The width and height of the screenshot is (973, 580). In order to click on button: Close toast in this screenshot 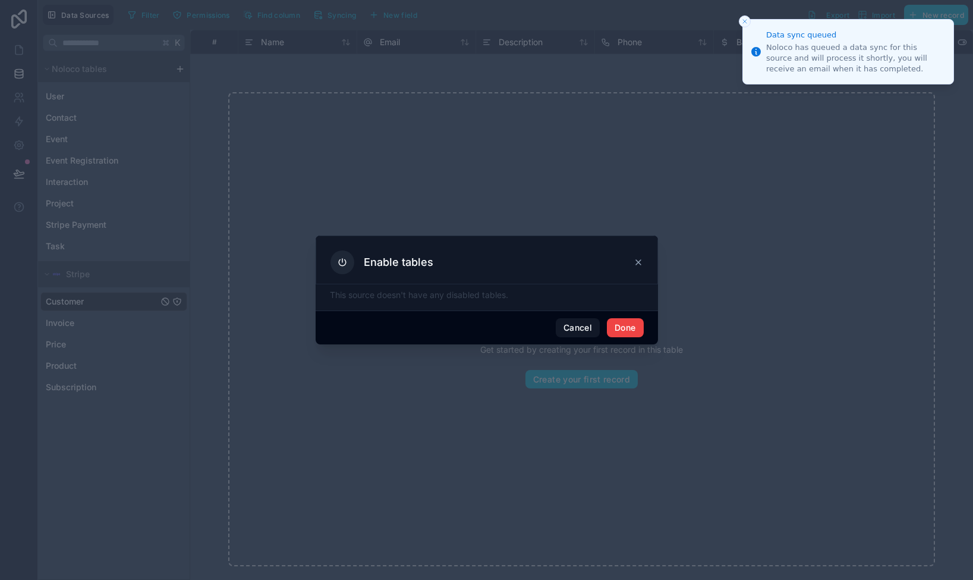, I will do `click(745, 21)`.